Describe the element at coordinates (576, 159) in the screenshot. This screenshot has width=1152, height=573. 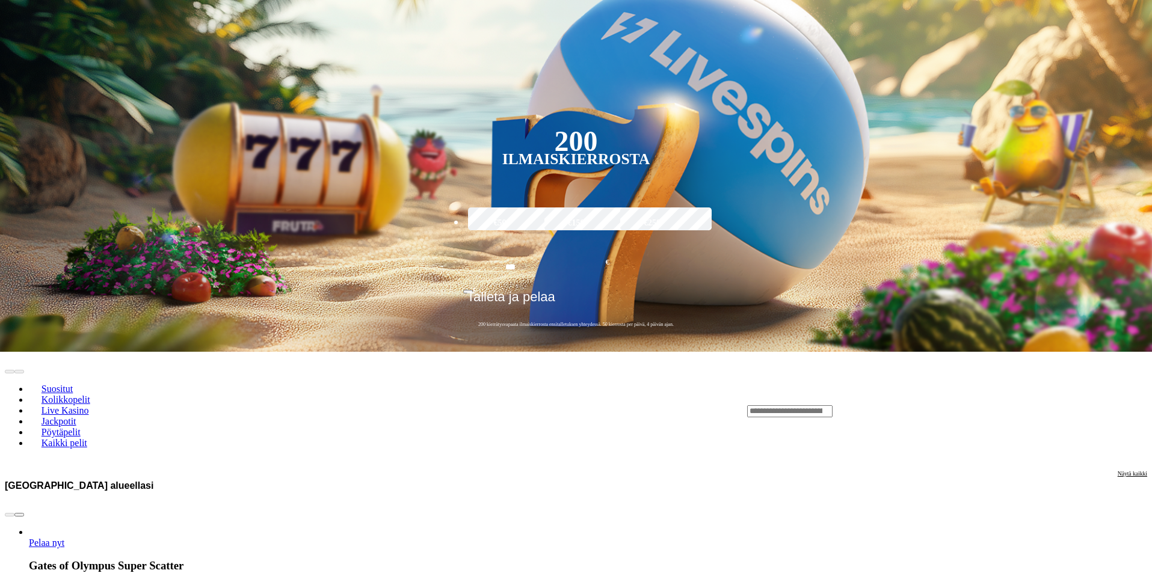
I see `div: Ilmaiskierrosta` at that location.